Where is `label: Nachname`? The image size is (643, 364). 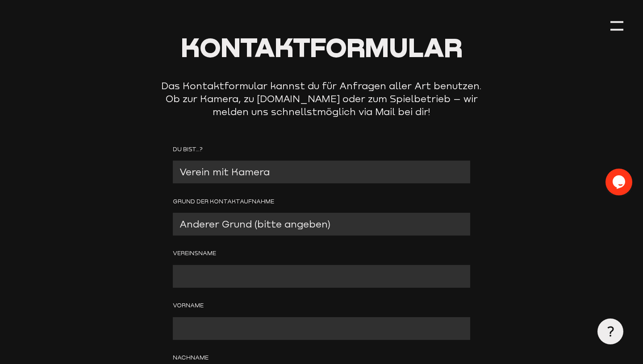 label: Nachname is located at coordinates (321, 358).